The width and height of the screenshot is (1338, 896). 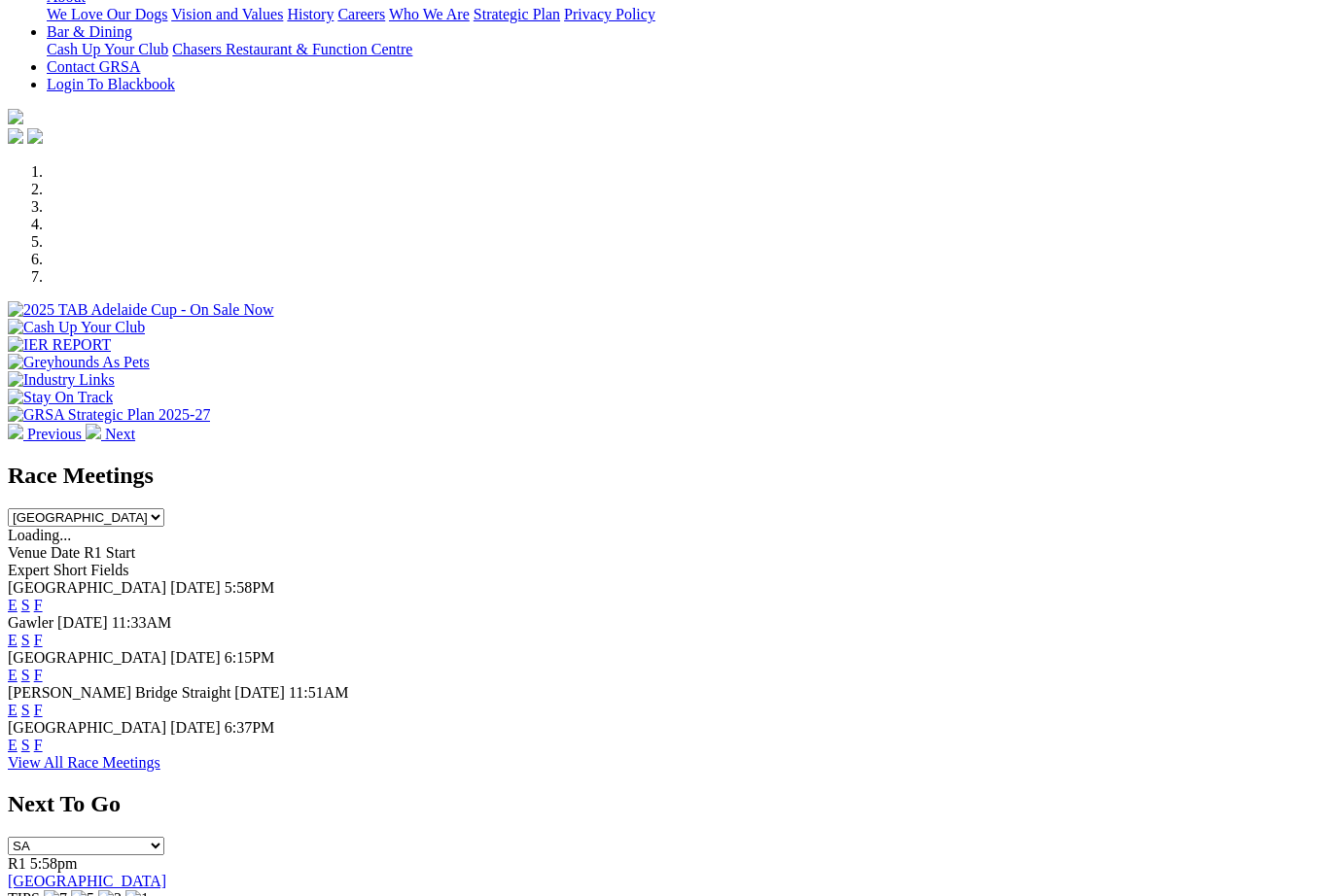 I want to click on div: Bar & Dining, so click(x=689, y=50).